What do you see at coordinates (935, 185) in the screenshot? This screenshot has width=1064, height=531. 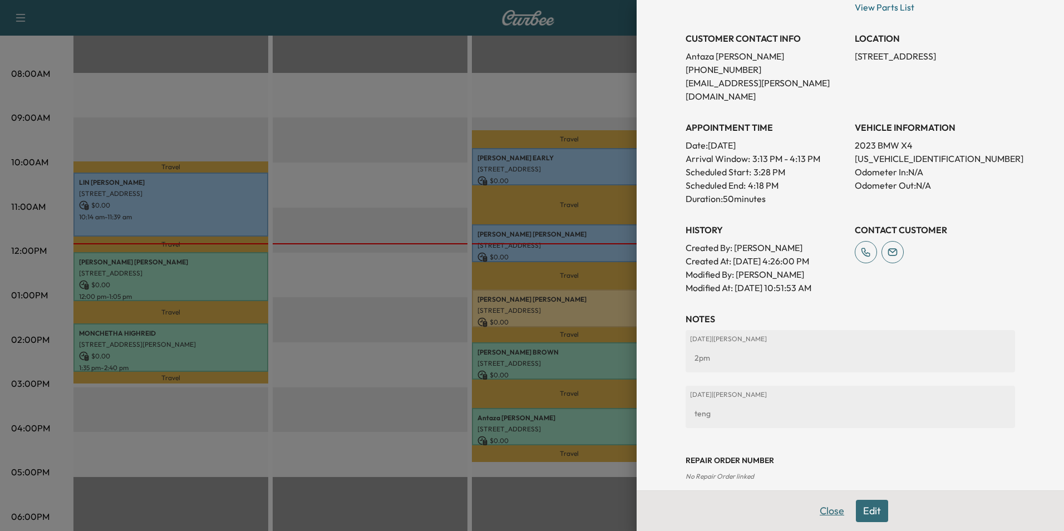 I see `p: Odometer Out: N/A` at bounding box center [935, 185].